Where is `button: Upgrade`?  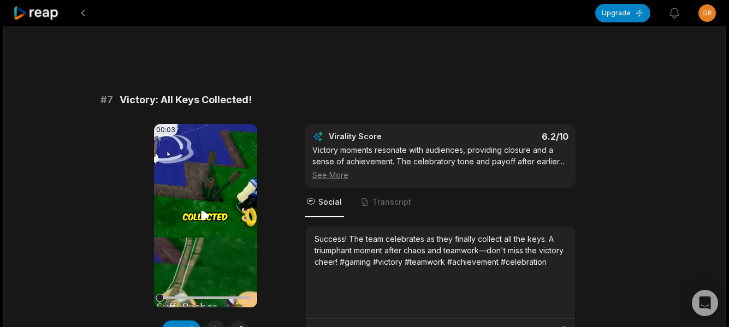
button: Upgrade is located at coordinates (623, 13).